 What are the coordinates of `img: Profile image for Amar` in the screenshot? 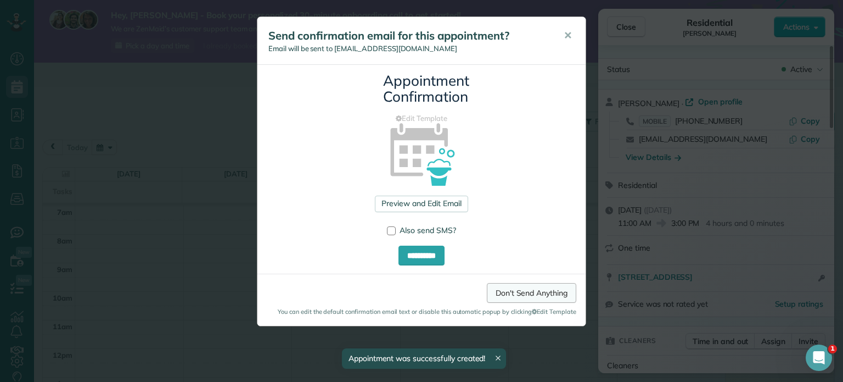 It's located at (33, 31).